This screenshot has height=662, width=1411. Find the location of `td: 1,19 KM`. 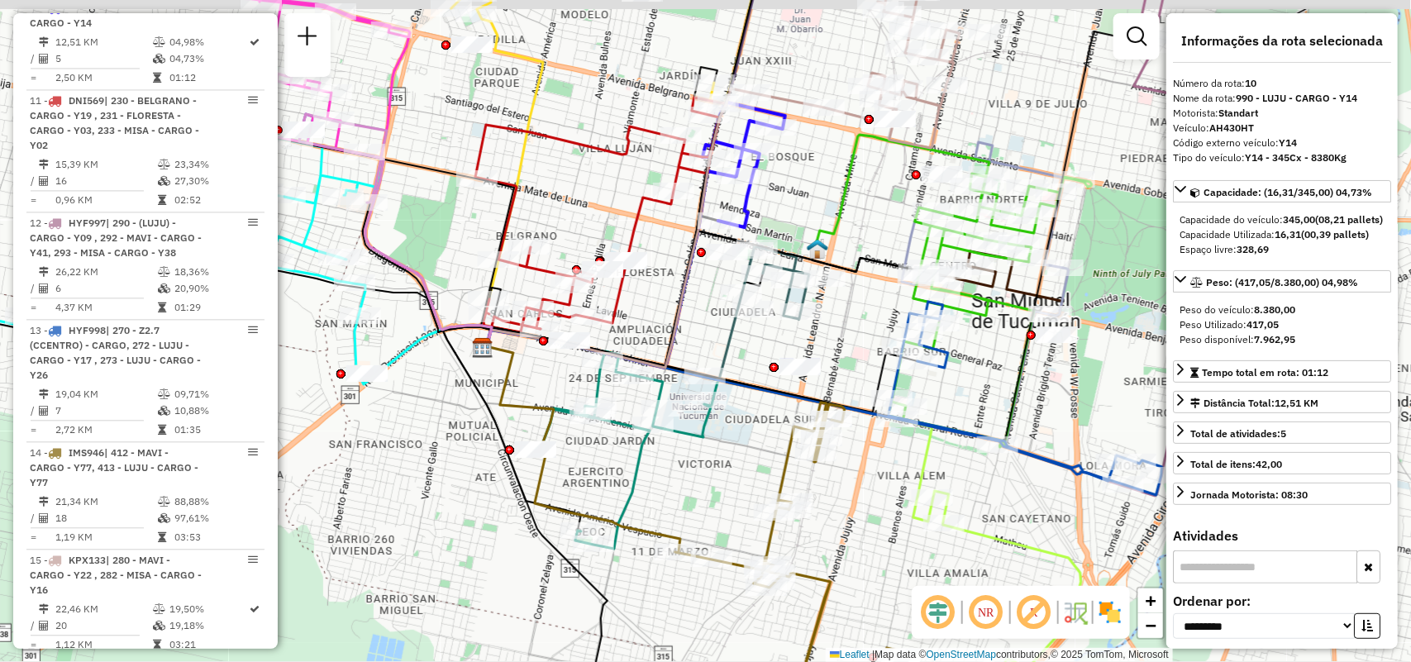

td: 1,19 KM is located at coordinates (106, 537).